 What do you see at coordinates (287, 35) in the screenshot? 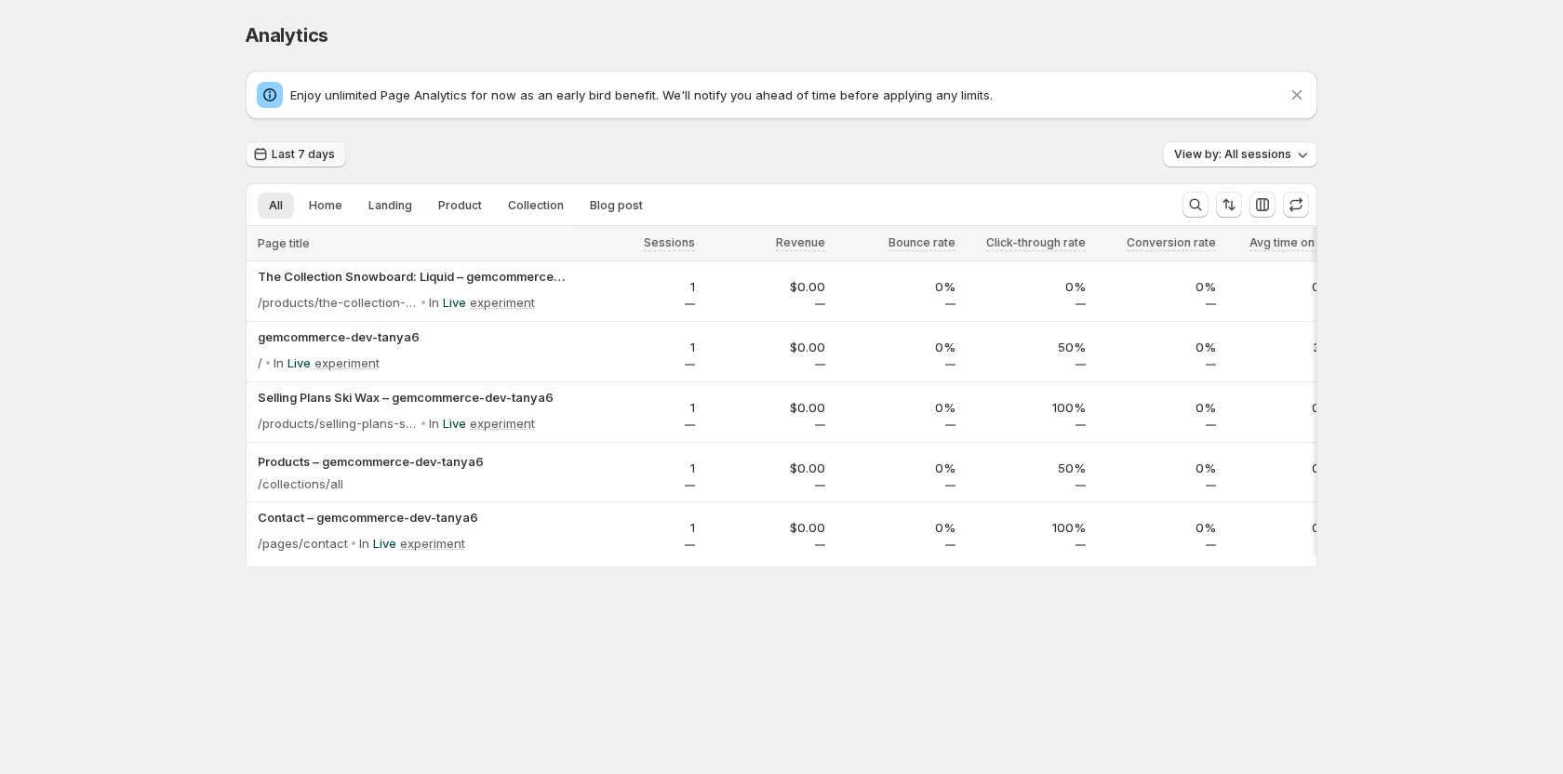
I see `span: Analytics` at bounding box center [287, 35].